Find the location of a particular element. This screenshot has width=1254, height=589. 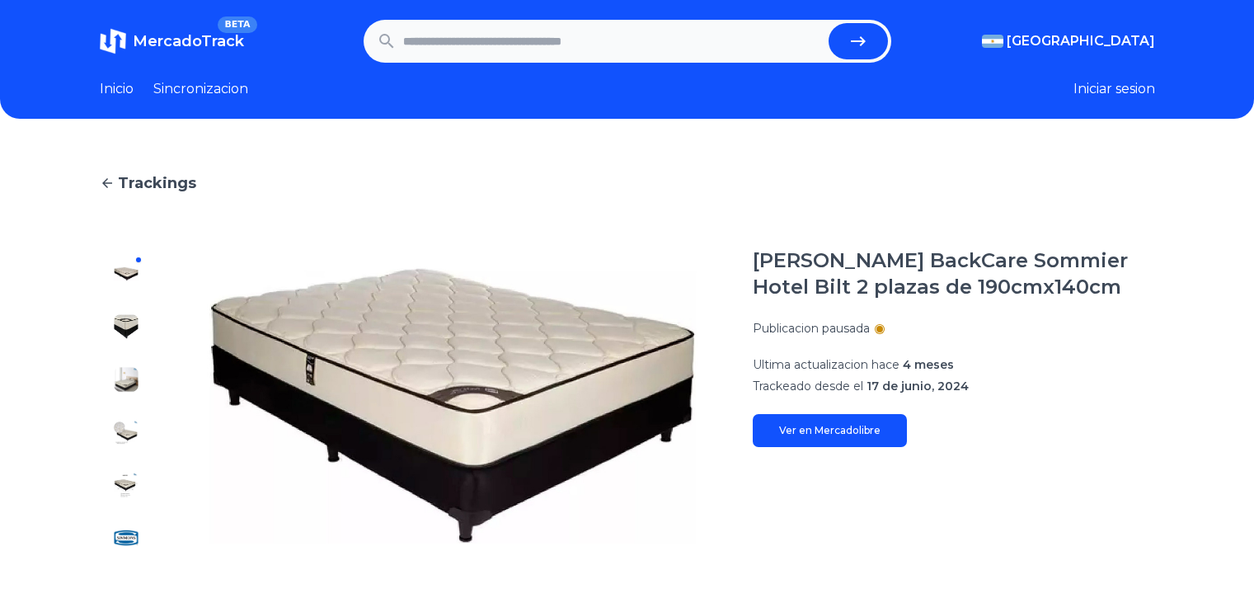

span: Trackeado desde el is located at coordinates (808, 386).